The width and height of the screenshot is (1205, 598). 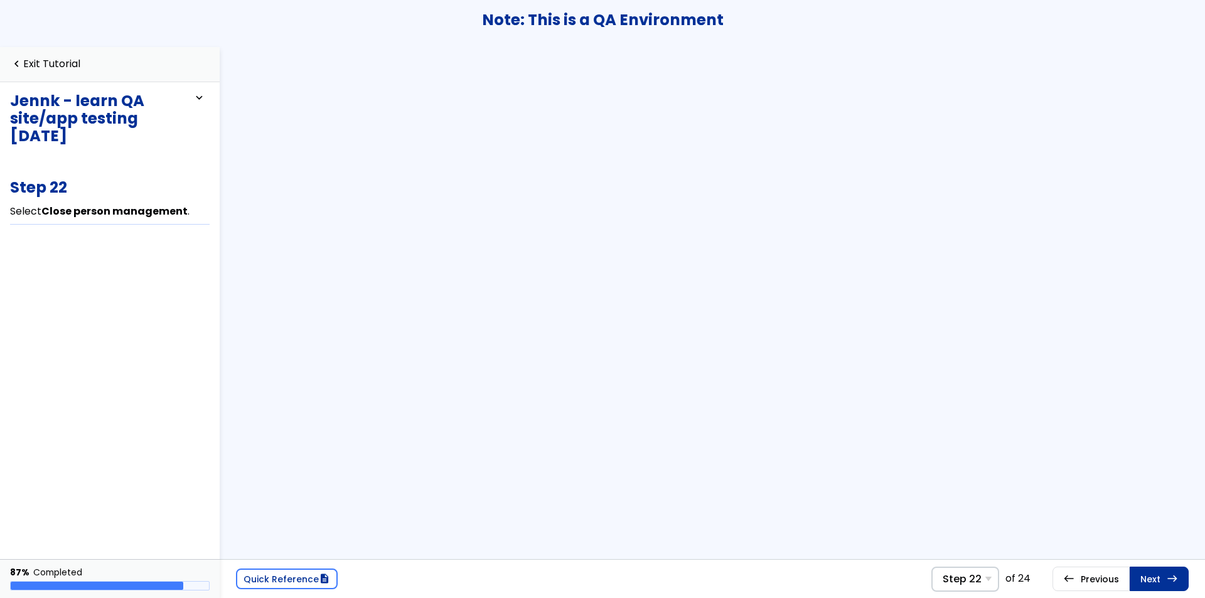 I want to click on span: description, so click(x=324, y=579).